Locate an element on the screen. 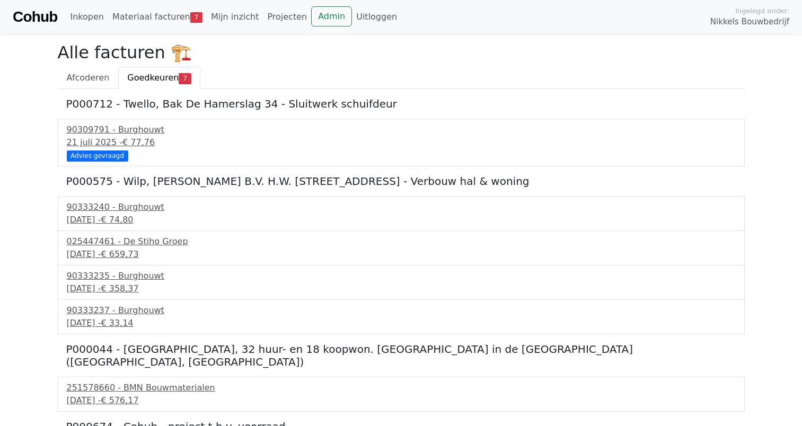  div: 025447461 - De Stiho Groep is located at coordinates (401, 242).